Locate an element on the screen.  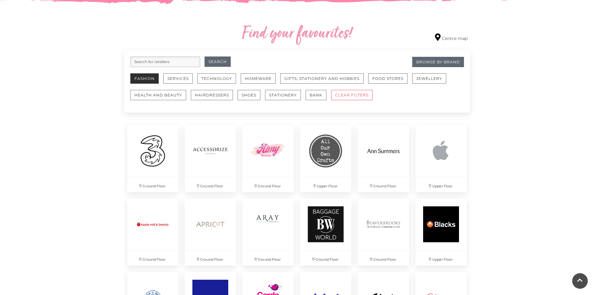
a: Stationery is located at coordinates (285, 98).